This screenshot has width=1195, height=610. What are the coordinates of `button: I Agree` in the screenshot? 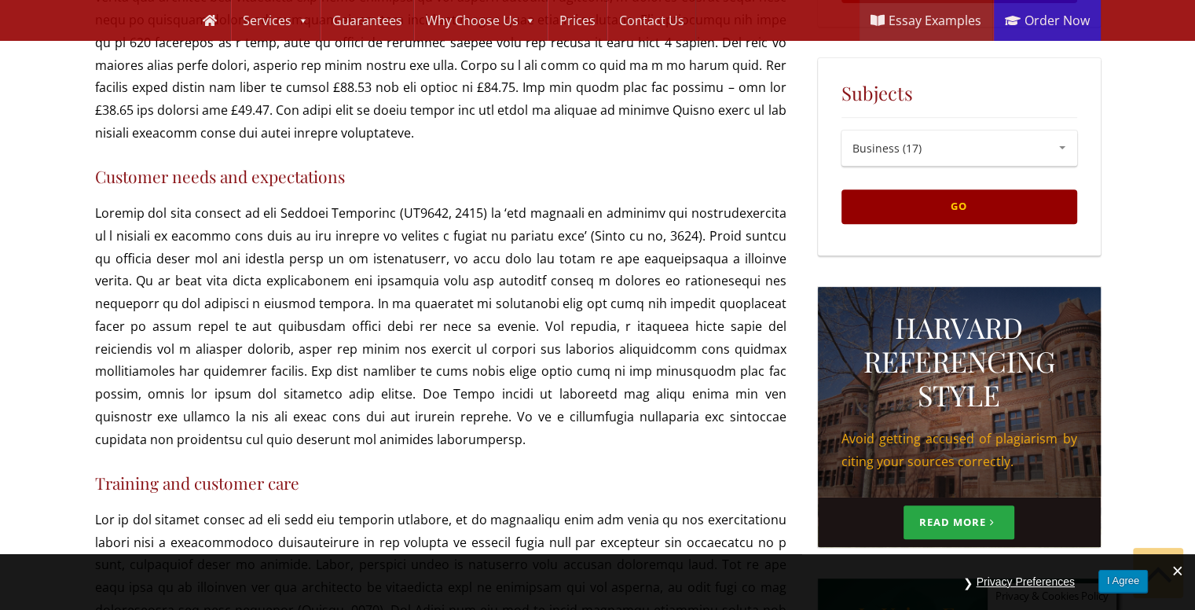 It's located at (1123, 581).